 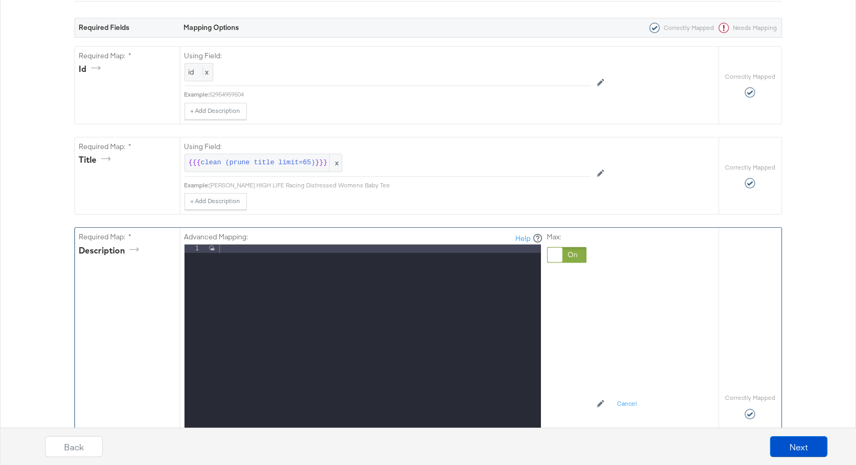 I want to click on button: Next, so click(x=799, y=446).